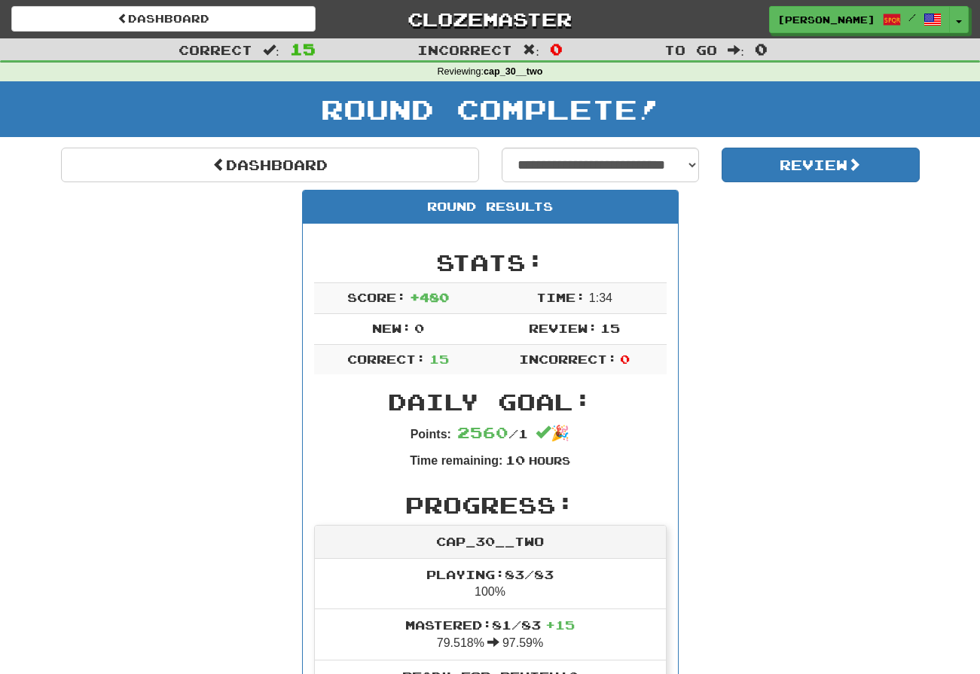  Describe the element at coordinates (377, 297) in the screenshot. I see `span: Score:` at that location.